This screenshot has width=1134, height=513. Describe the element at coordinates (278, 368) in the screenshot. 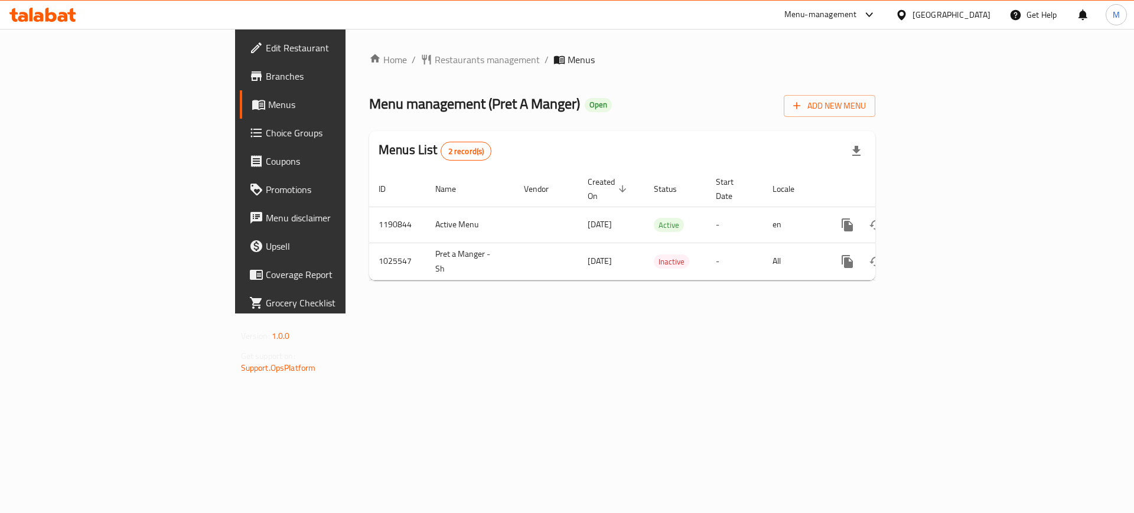

I see `a: Support.OpsPlatform` at that location.